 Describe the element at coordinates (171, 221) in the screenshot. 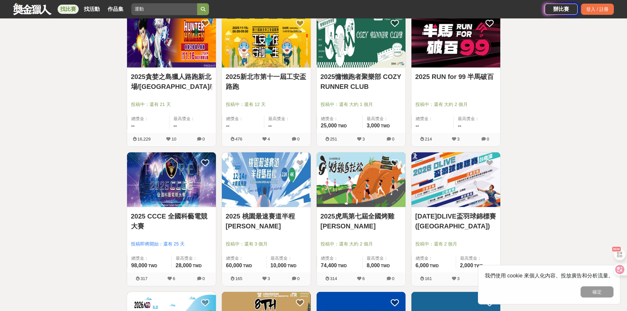

I see `a: 2025 CCCE 全國科藝電競大賽` at that location.